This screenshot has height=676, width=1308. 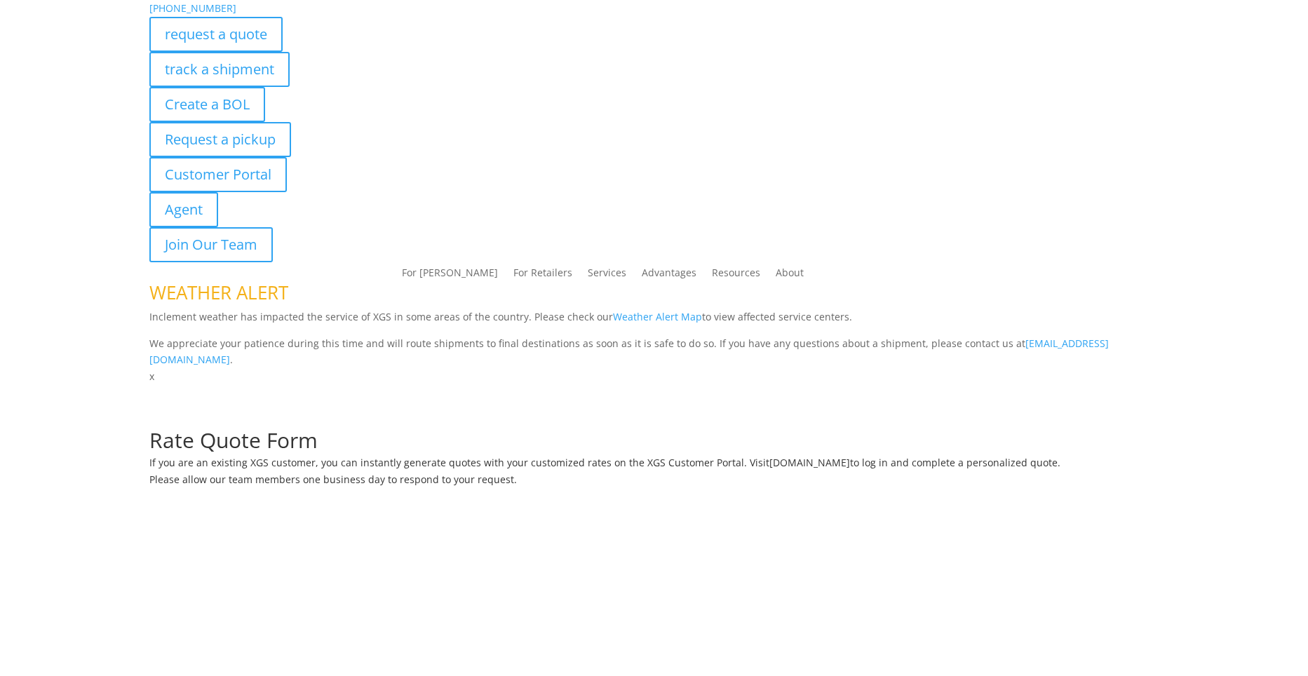 What do you see at coordinates (790, 276) in the screenshot?
I see `a: About` at bounding box center [790, 276].